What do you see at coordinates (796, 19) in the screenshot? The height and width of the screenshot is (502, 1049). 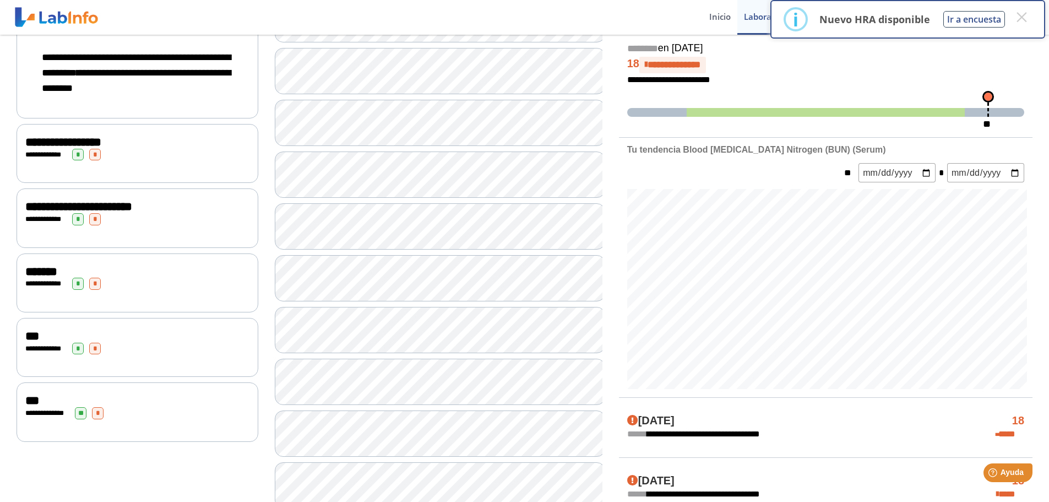 I see `div: i` at bounding box center [796, 19].